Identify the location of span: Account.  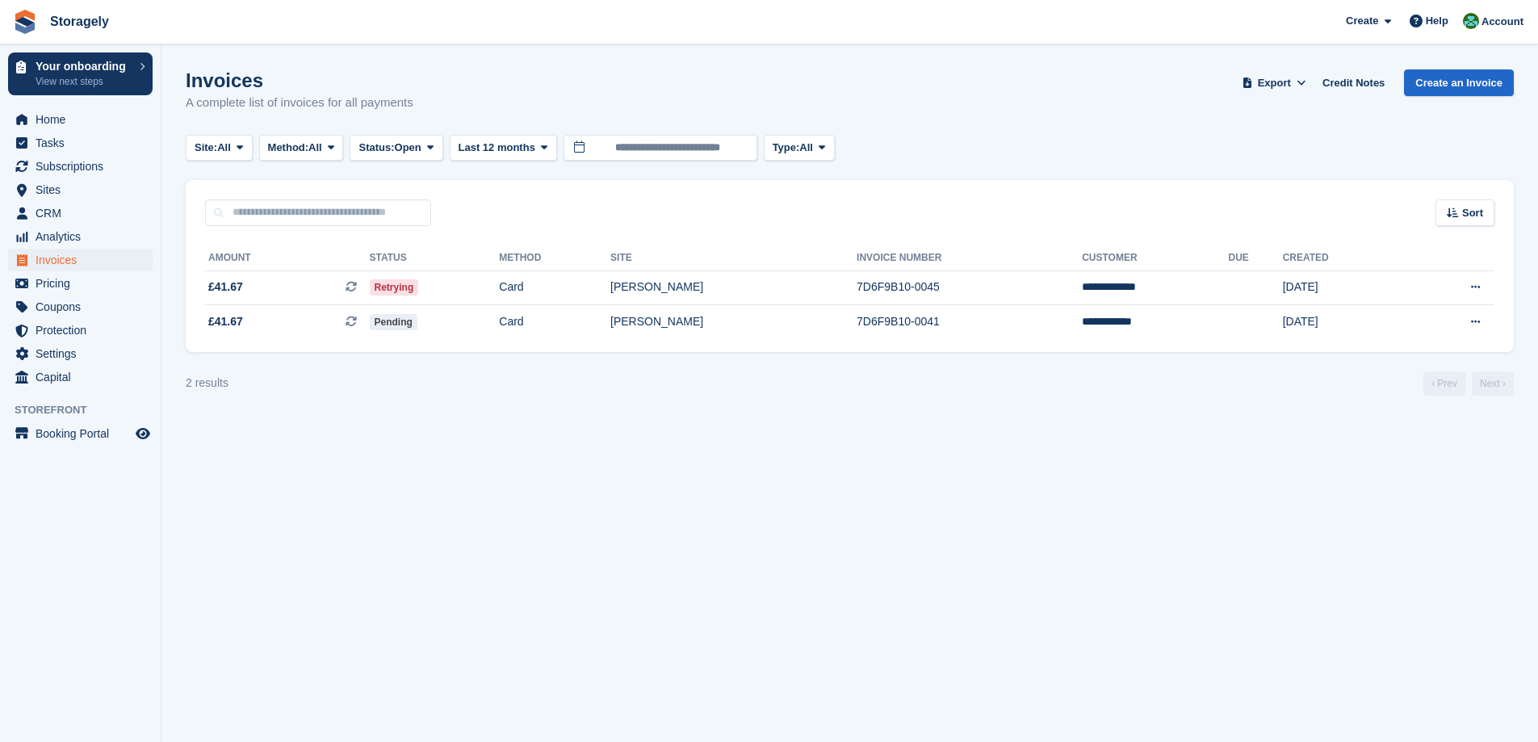
(1502, 22).